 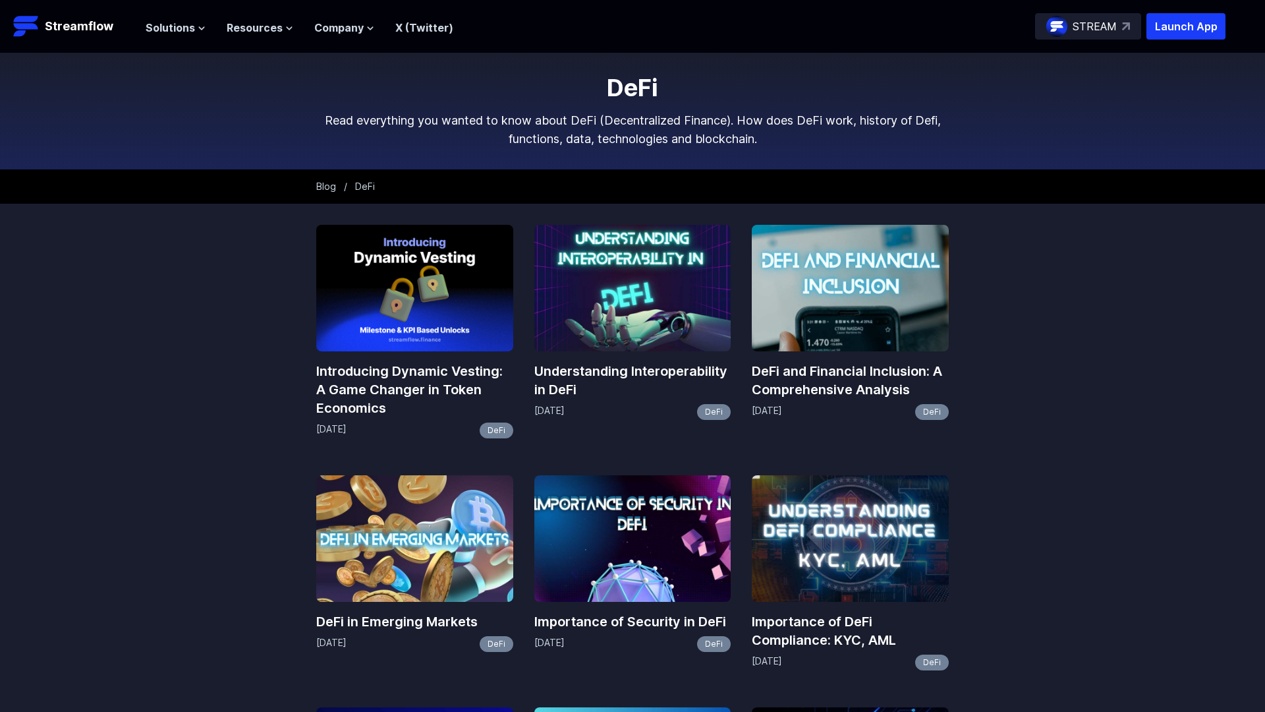 I want to click on a: Introducing Dynamic Vesting: A Game Changer in Token Economics, so click(x=415, y=390).